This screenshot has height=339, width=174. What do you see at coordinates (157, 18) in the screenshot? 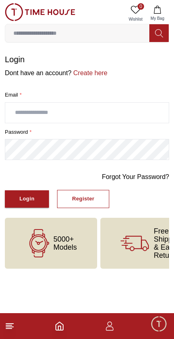
I see `span: My Bag` at bounding box center [157, 18].